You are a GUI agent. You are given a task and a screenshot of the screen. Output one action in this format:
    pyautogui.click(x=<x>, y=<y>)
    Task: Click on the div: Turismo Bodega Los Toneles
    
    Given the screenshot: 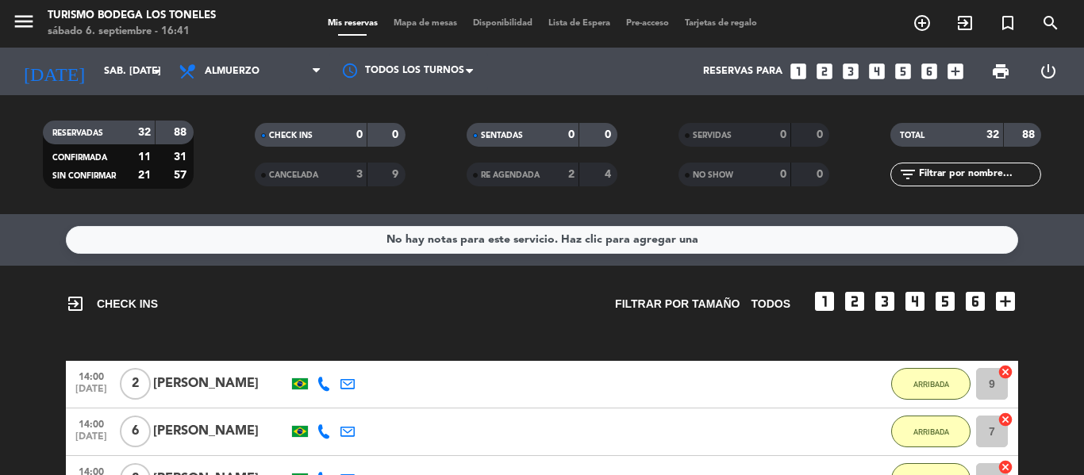 What is the action you would take?
    pyautogui.click(x=132, y=16)
    